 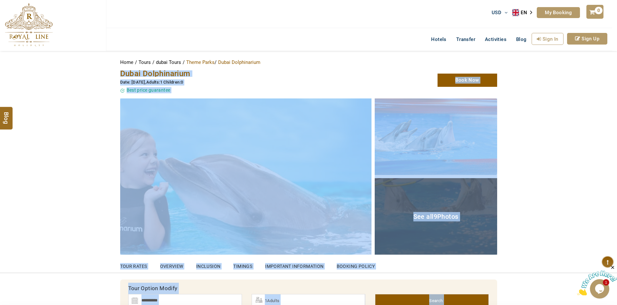 What do you see at coordinates (239, 62) in the screenshot?
I see `li: Dubai Dolphinarium` at bounding box center [239, 62].